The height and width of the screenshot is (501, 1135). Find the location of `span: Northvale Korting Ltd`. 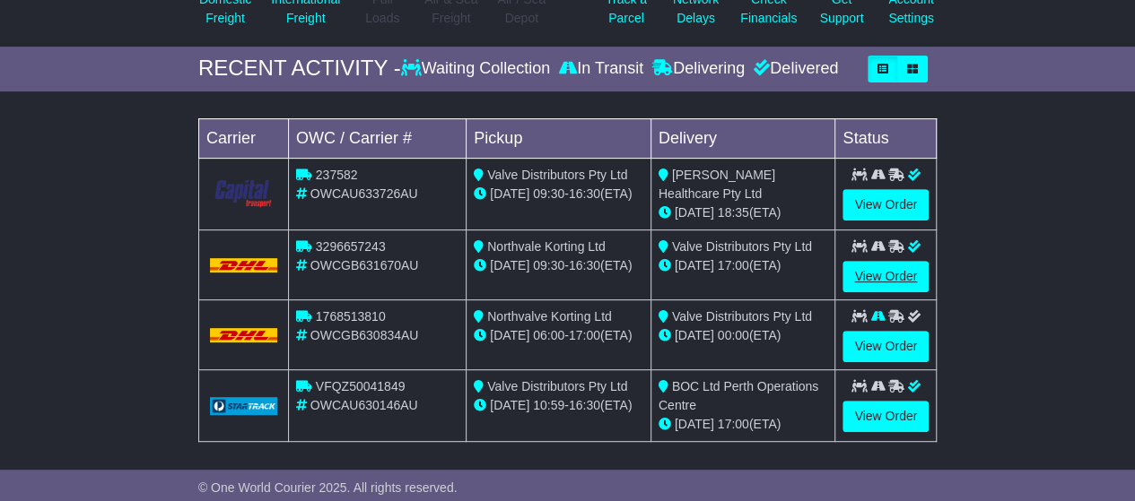

span: Northvale Korting Ltd is located at coordinates (546, 247).